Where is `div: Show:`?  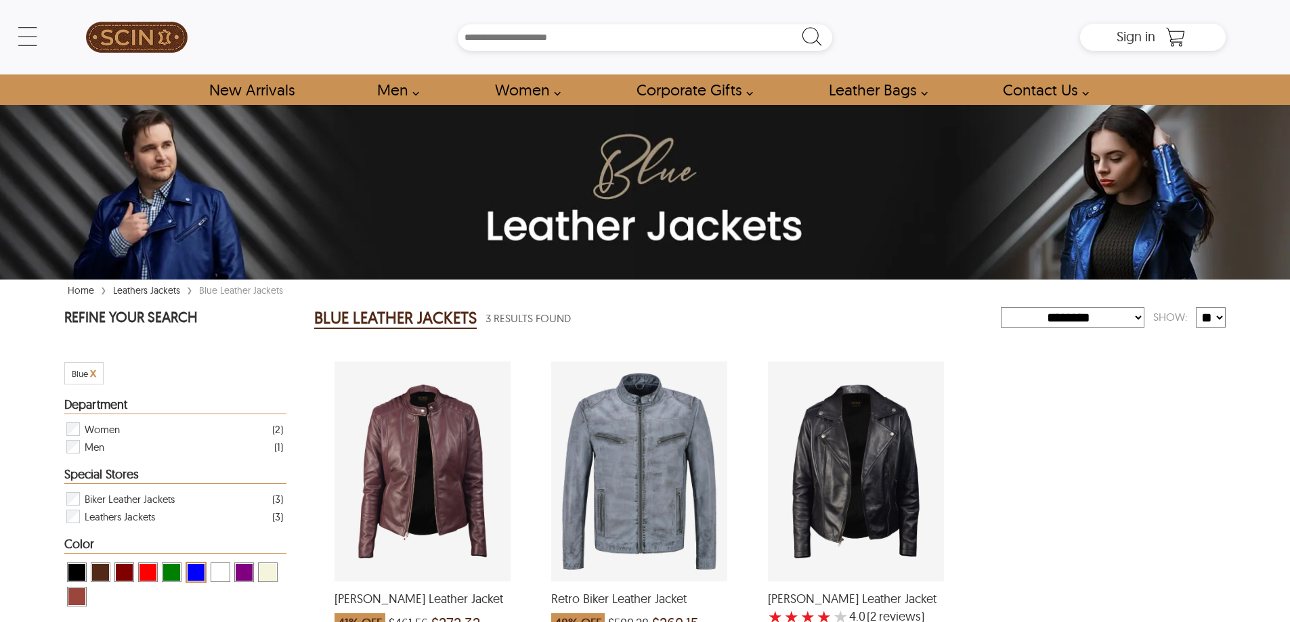
div: Show: is located at coordinates (1170, 317).